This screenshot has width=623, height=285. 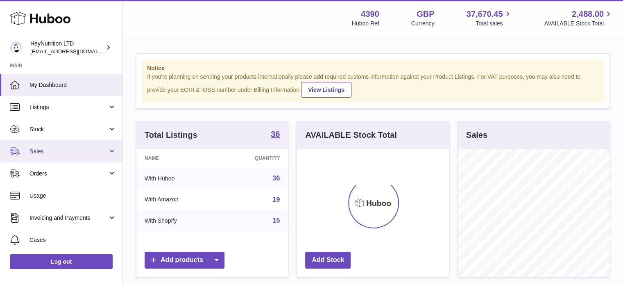 What do you see at coordinates (328, 260) in the screenshot?
I see `a: Add Stock` at bounding box center [328, 260].